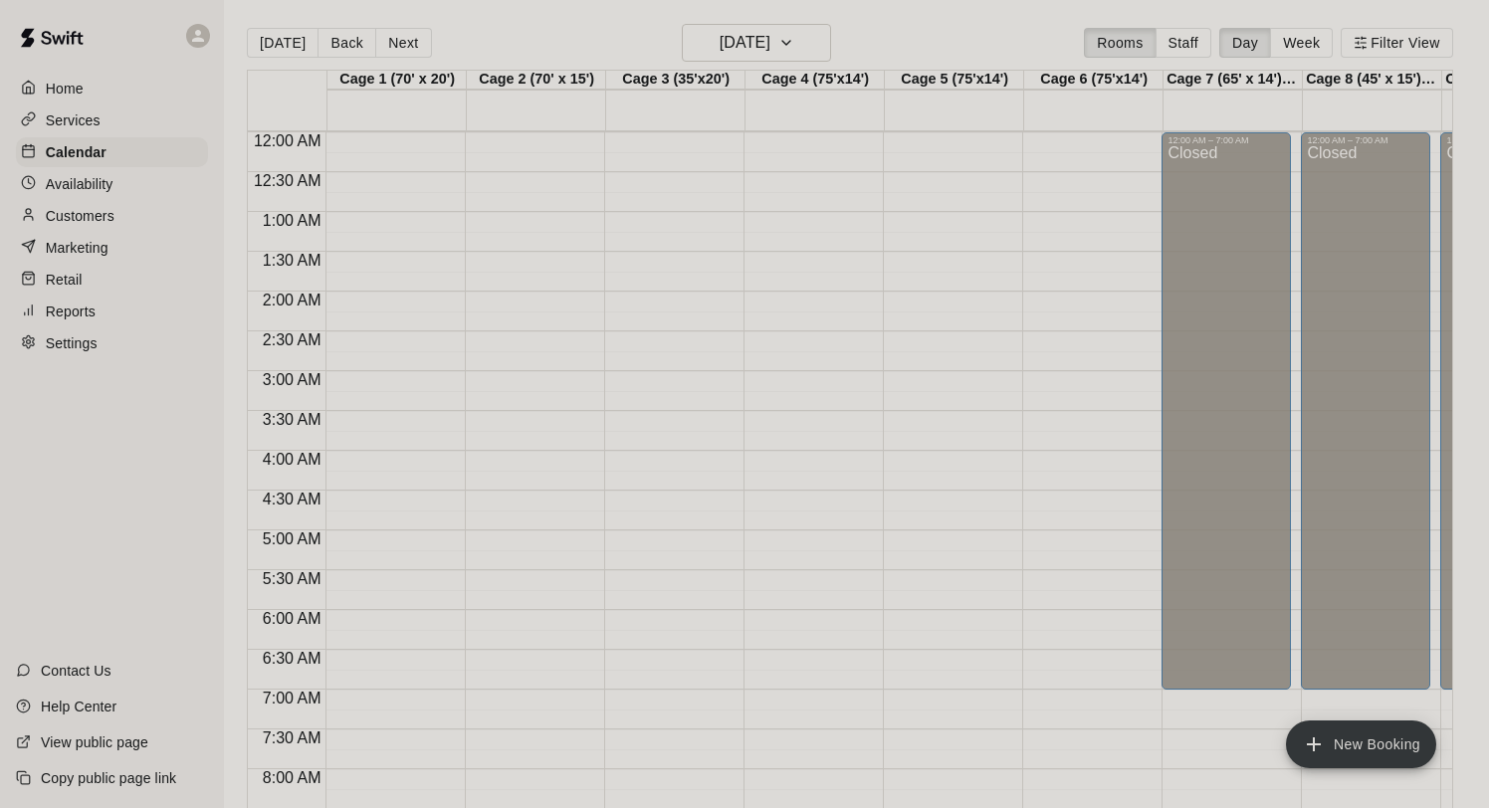 The image size is (1489, 808). I want to click on div: Cage 1 (70' x 20'), so click(397, 80).